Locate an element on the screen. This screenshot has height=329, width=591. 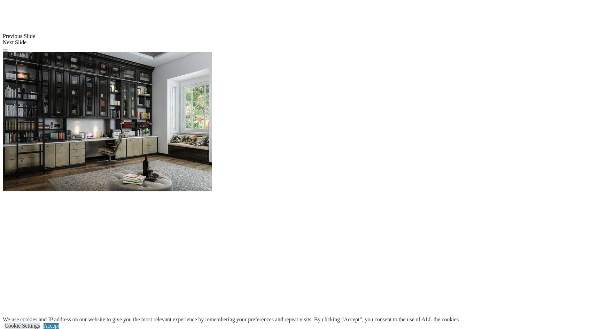
button: Click here to pause slide show is located at coordinates (6, 50).